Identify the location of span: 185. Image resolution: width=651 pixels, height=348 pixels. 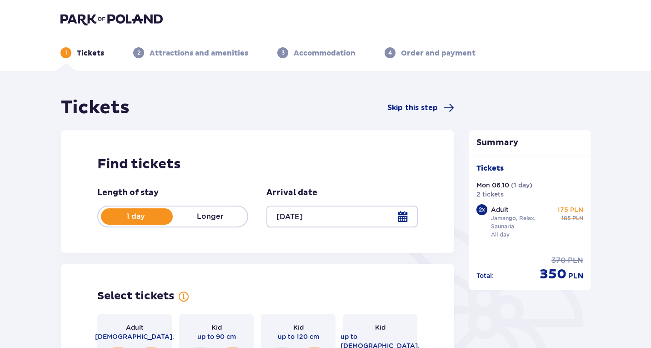
(566, 218).